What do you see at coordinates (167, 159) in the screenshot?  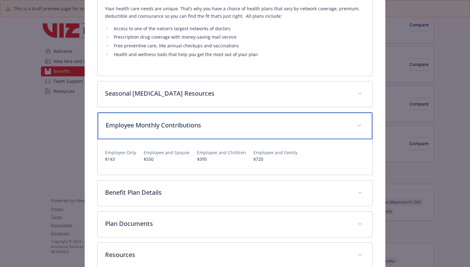 I see `p: $550` at bounding box center [167, 159].